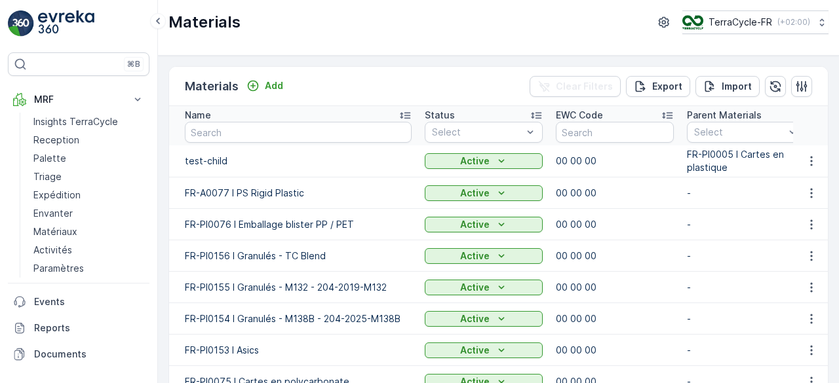 Image resolution: width=839 pixels, height=383 pixels. I want to click on a: Reception, so click(88, 140).